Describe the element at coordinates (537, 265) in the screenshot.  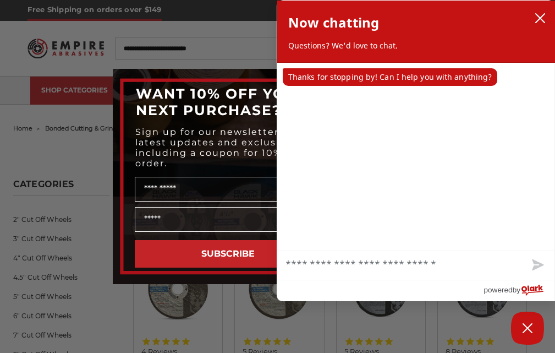
I see `button: Send message` at that location.